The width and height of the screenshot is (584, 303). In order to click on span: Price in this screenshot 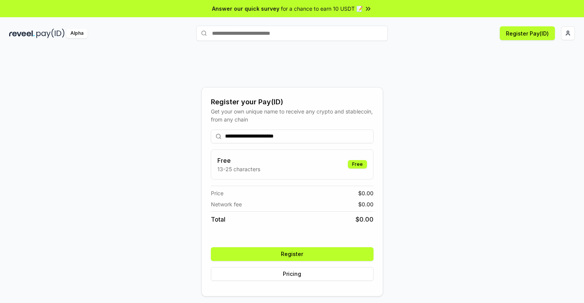, I will do `click(217, 193)`.